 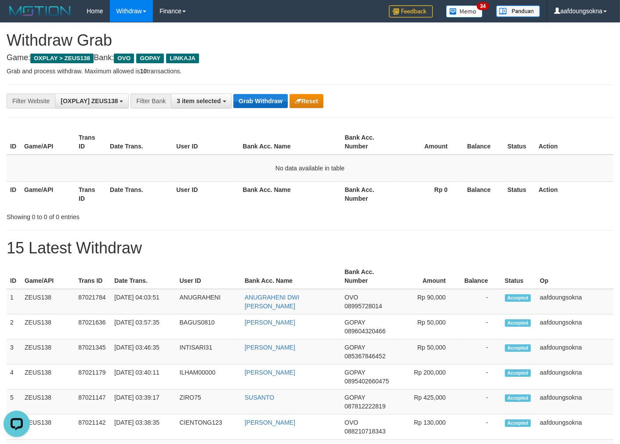 I want to click on th: Op, so click(x=575, y=276).